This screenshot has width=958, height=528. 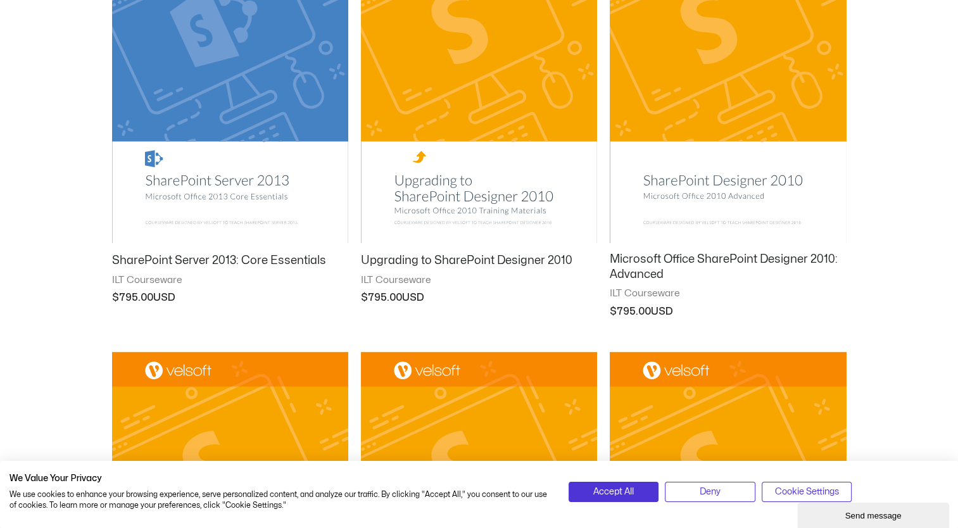 I want to click on button: Accept all cookies, so click(x=614, y=492).